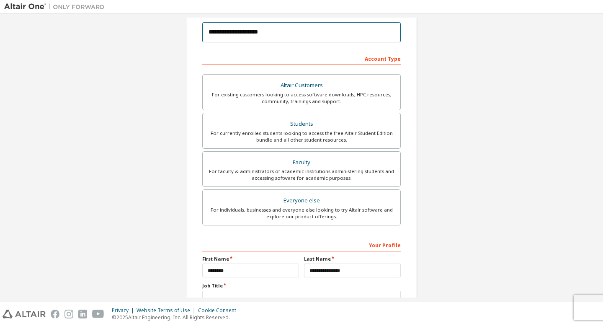  What do you see at coordinates (57, 7) in the screenshot?
I see `img: Altair One` at bounding box center [57, 7].